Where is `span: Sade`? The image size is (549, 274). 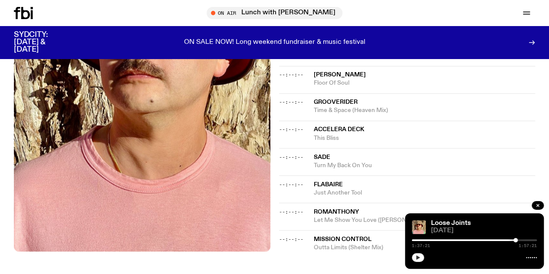
span: Sade is located at coordinates (322, 157).